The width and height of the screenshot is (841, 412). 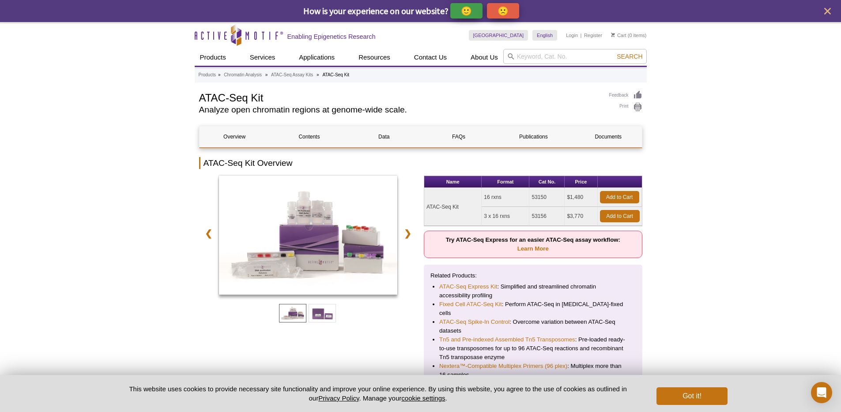 What do you see at coordinates (335, 75) in the screenshot?
I see `li: ATAC-Seq Kit` at bounding box center [335, 75].